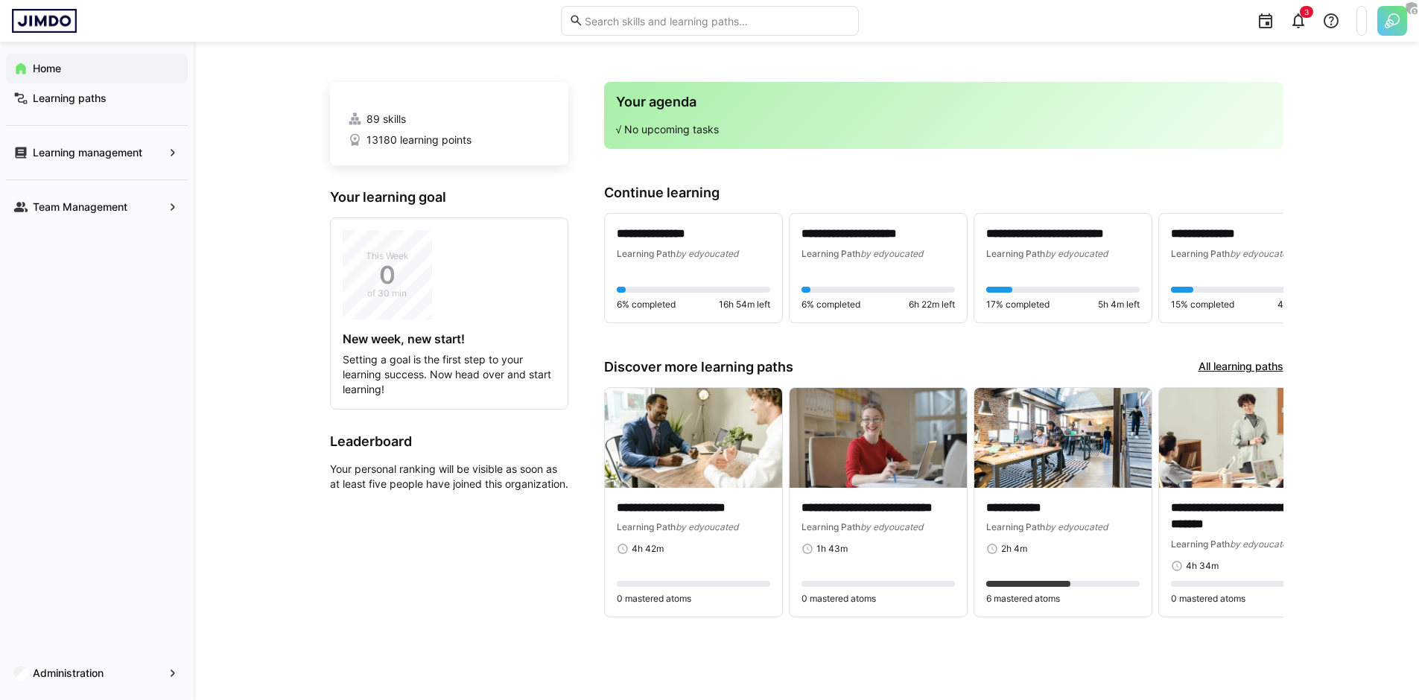  What do you see at coordinates (699, 367) in the screenshot?
I see `h3: Discover more learning paths` at bounding box center [699, 367].